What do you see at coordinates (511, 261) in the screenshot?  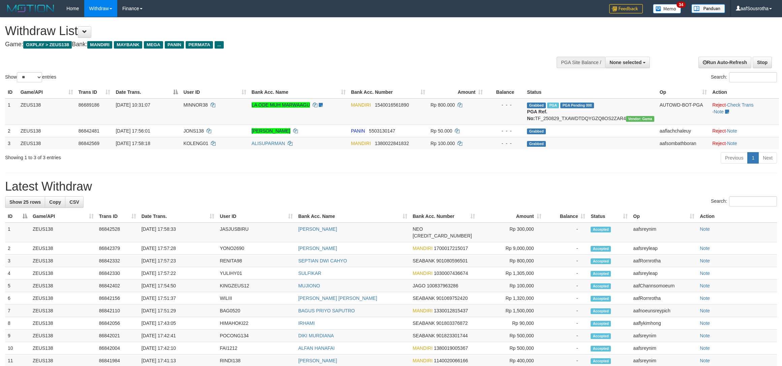 I see `td: Rp 800,000` at bounding box center [511, 261].